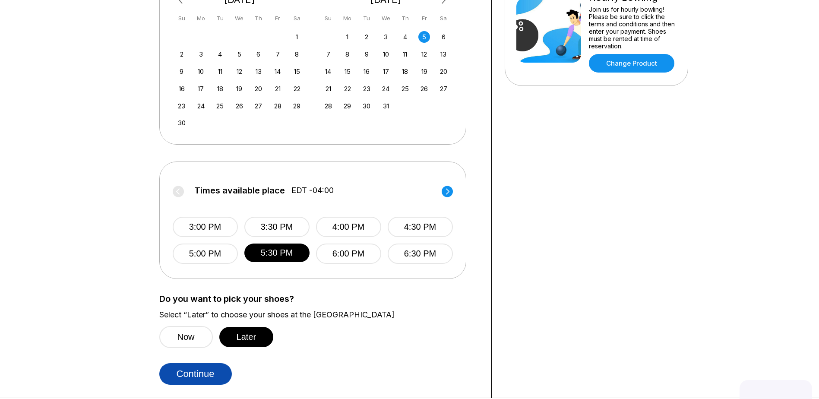 The width and height of the screenshot is (819, 399). Describe the element at coordinates (347, 89) in the screenshot. I see `div: Choose Monday, December 22nd, 2025` at that location.